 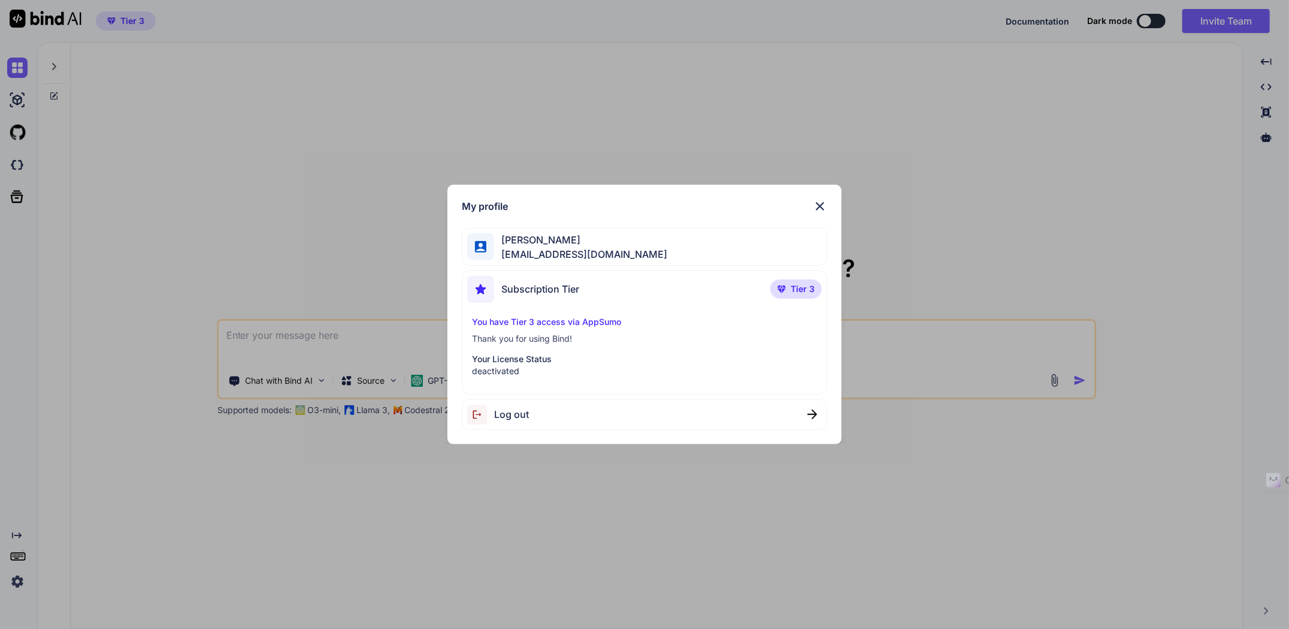 What do you see at coordinates (782, 289) in the screenshot?
I see `img: premium` at bounding box center [782, 289].